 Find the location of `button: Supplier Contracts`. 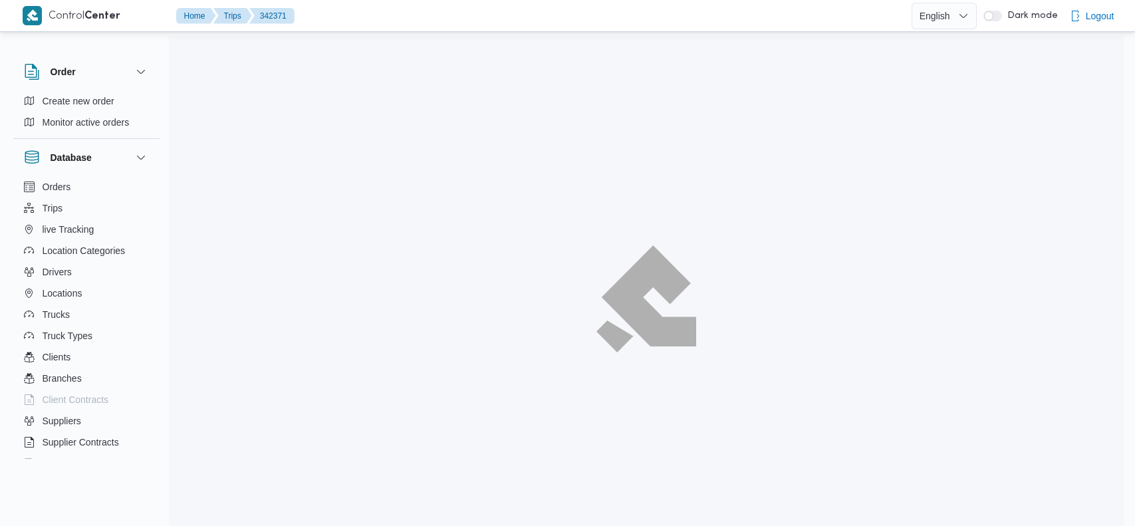

button: Supplier Contracts is located at coordinates (86, 442).